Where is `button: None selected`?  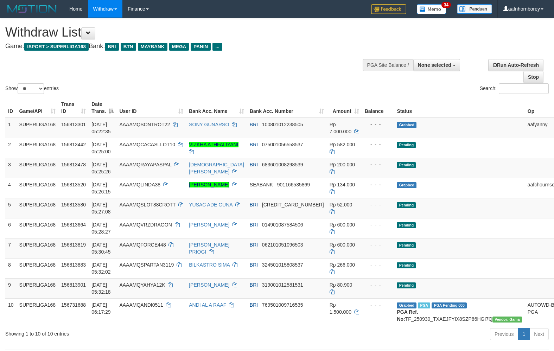
button: None selected is located at coordinates (436, 65).